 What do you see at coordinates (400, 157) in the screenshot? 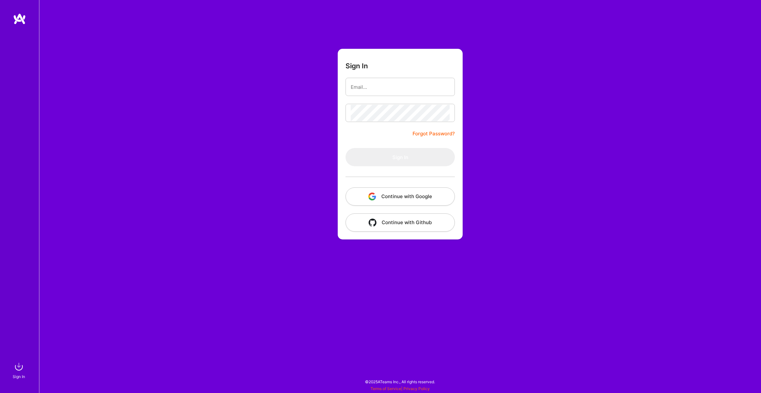
I see `button: Sign In` at bounding box center [400, 157].